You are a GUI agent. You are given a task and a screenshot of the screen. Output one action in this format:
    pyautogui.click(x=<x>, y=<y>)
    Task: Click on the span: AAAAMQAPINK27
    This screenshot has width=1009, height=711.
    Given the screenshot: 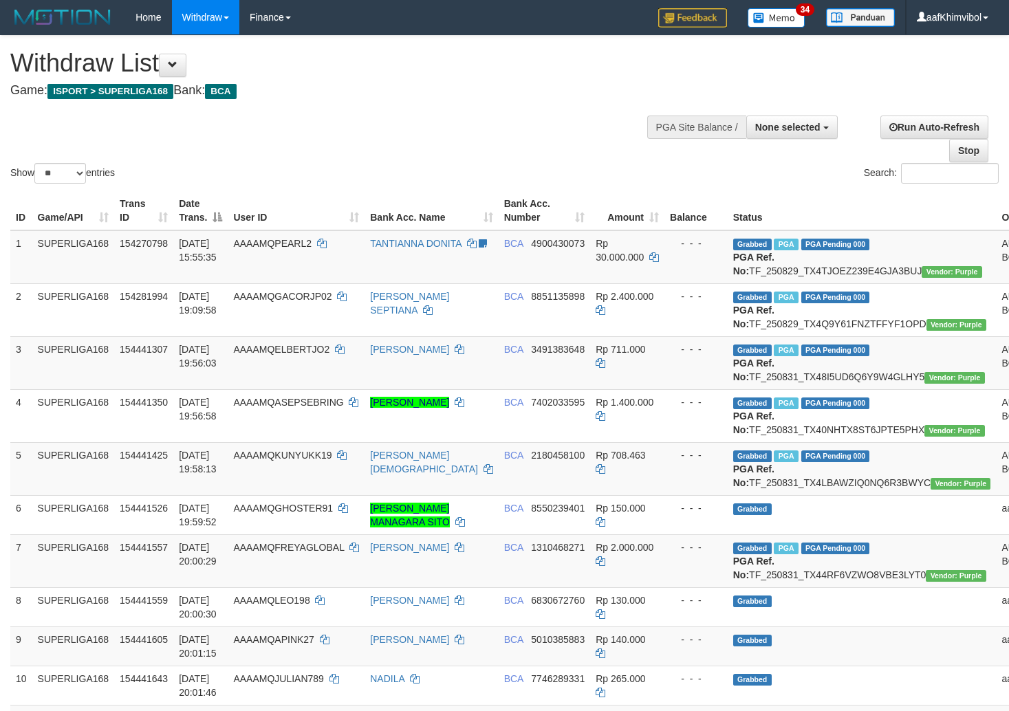 What is the action you would take?
    pyautogui.click(x=274, y=639)
    